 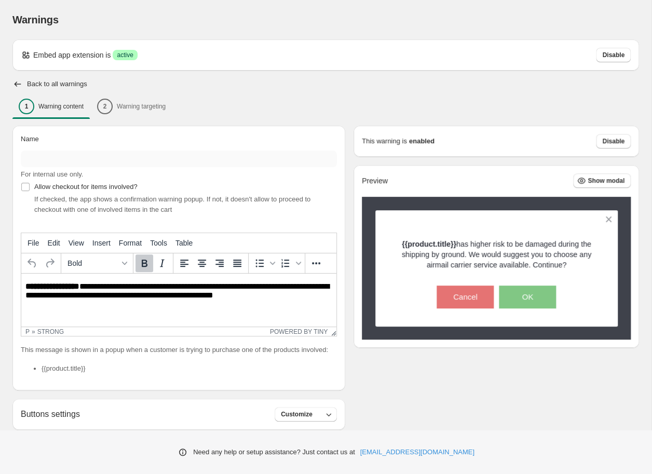 I want to click on span: Bold, so click(x=93, y=263).